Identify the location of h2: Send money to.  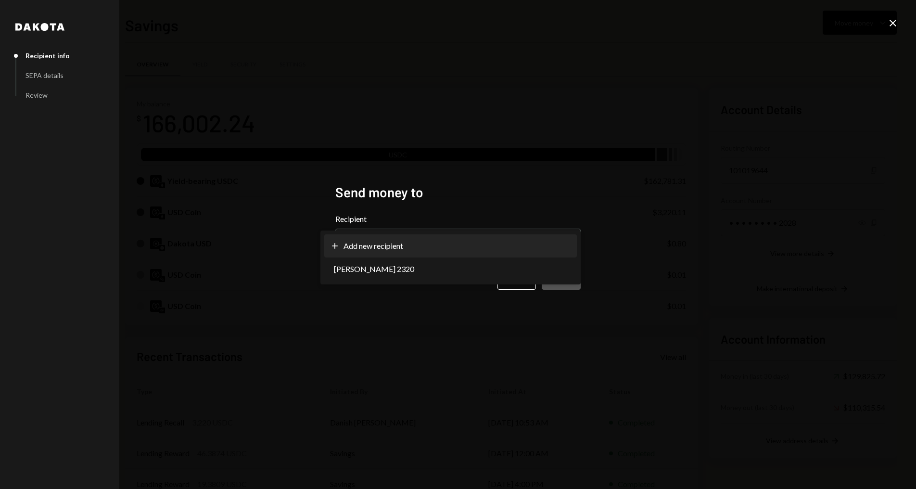
(458, 192).